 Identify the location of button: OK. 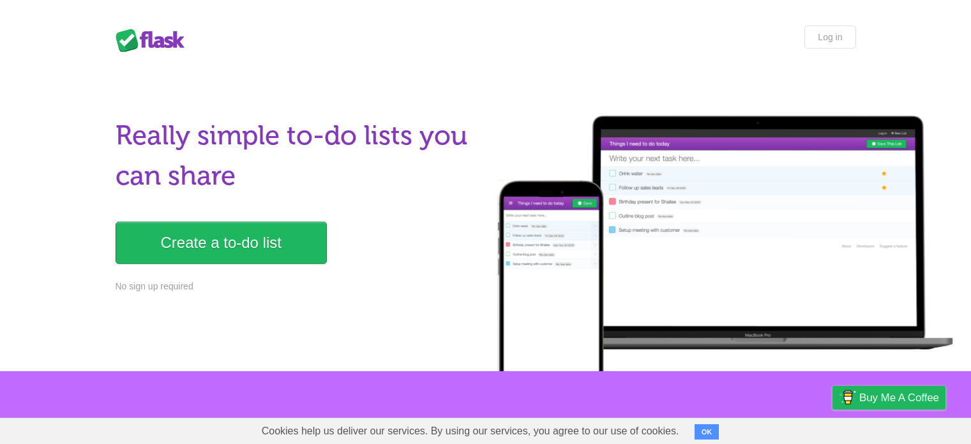
(707, 432).